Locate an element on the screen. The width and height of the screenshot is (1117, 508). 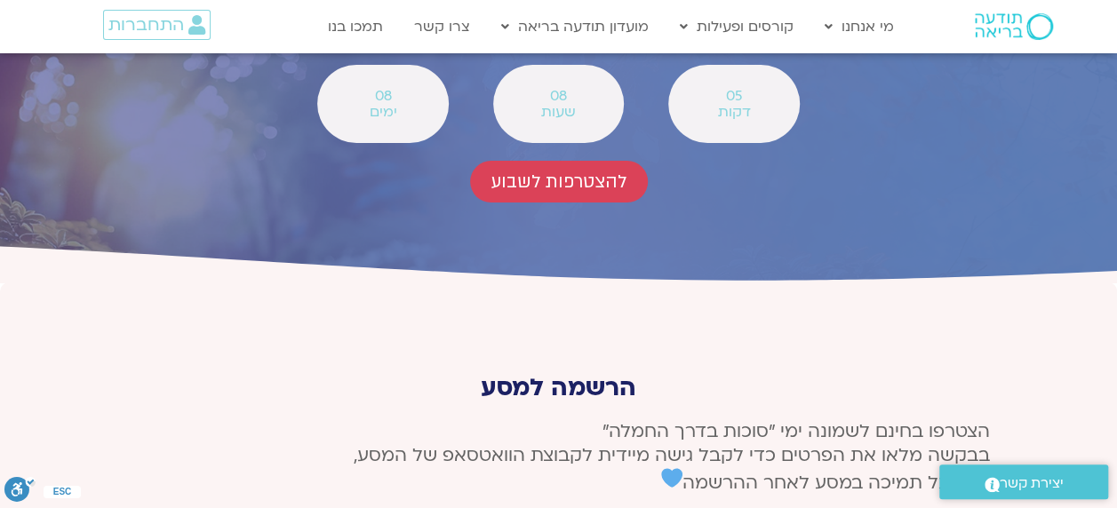
span: יצירת קשר is located at coordinates (1032, 483).